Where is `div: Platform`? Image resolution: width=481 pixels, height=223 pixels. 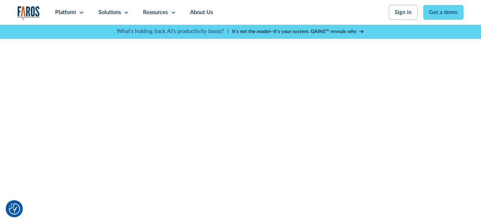 div: Platform is located at coordinates (65, 13).